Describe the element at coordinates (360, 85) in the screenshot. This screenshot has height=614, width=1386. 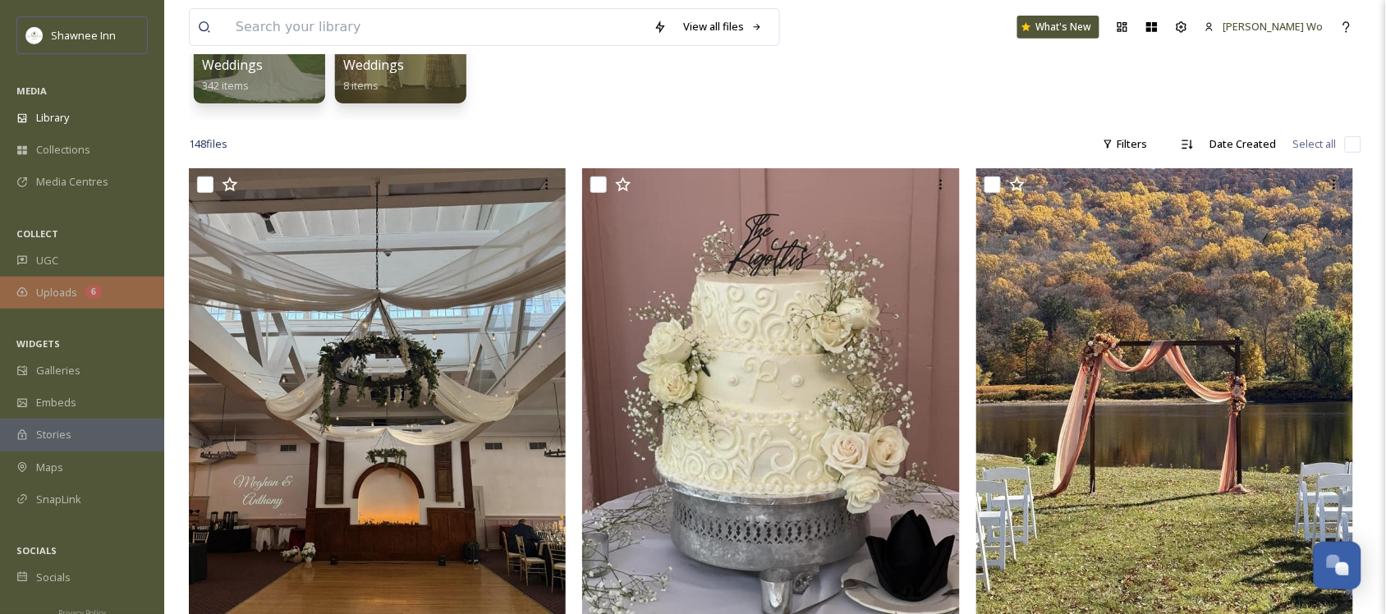
I see `span: 8 items` at that location.